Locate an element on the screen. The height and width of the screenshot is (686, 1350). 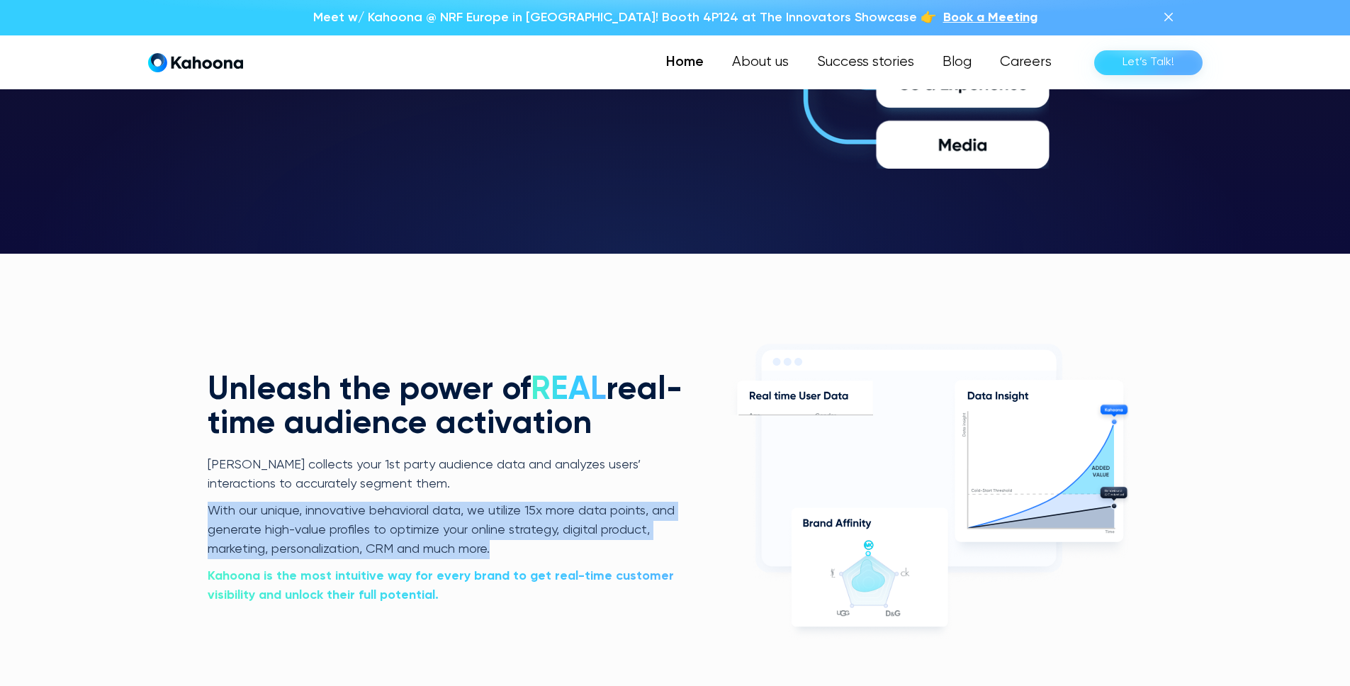
a: Blog is located at coordinates (956, 62).